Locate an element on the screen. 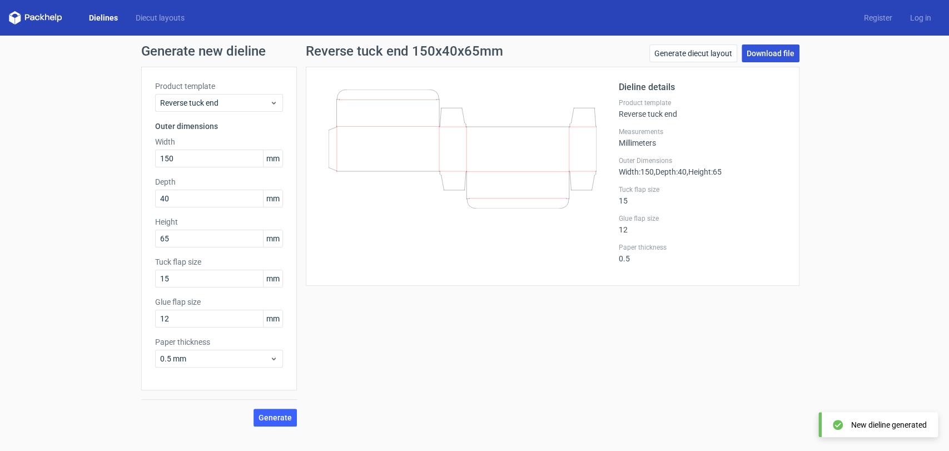 The width and height of the screenshot is (949, 451). h2: Dieline details is located at coordinates (702, 87).